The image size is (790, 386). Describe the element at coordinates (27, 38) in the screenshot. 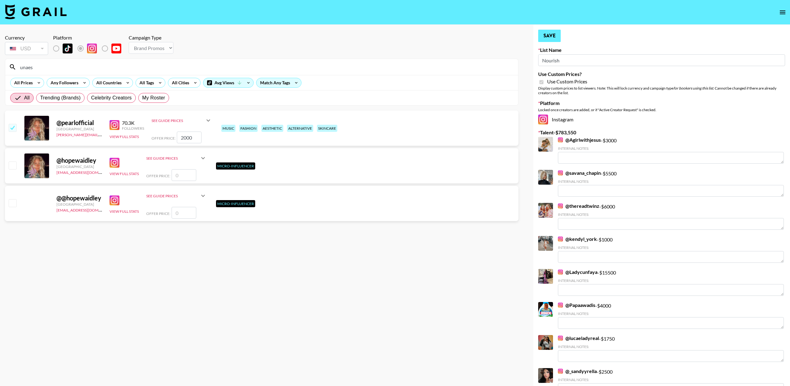

I see `div: Currency` at that location.